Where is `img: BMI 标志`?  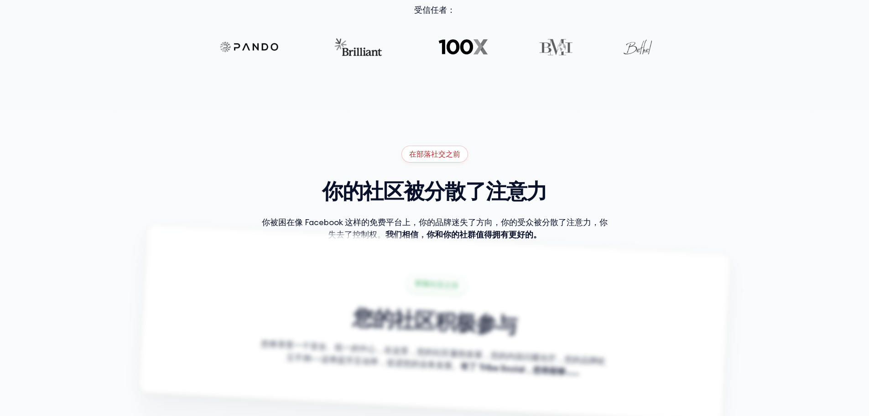 img: BMI 标志 is located at coordinates (556, 47).